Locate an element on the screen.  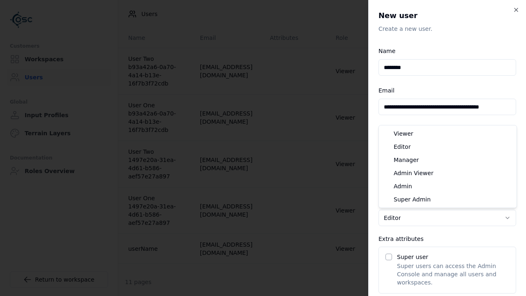
span: Editor is located at coordinates (402, 147).